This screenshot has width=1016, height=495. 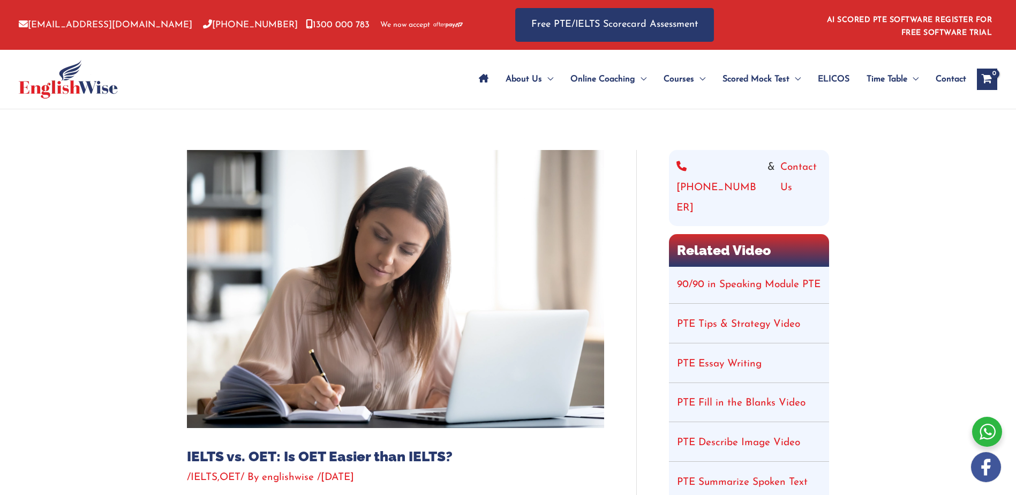 What do you see at coordinates (679, 79) in the screenshot?
I see `span: Courses` at bounding box center [679, 79].